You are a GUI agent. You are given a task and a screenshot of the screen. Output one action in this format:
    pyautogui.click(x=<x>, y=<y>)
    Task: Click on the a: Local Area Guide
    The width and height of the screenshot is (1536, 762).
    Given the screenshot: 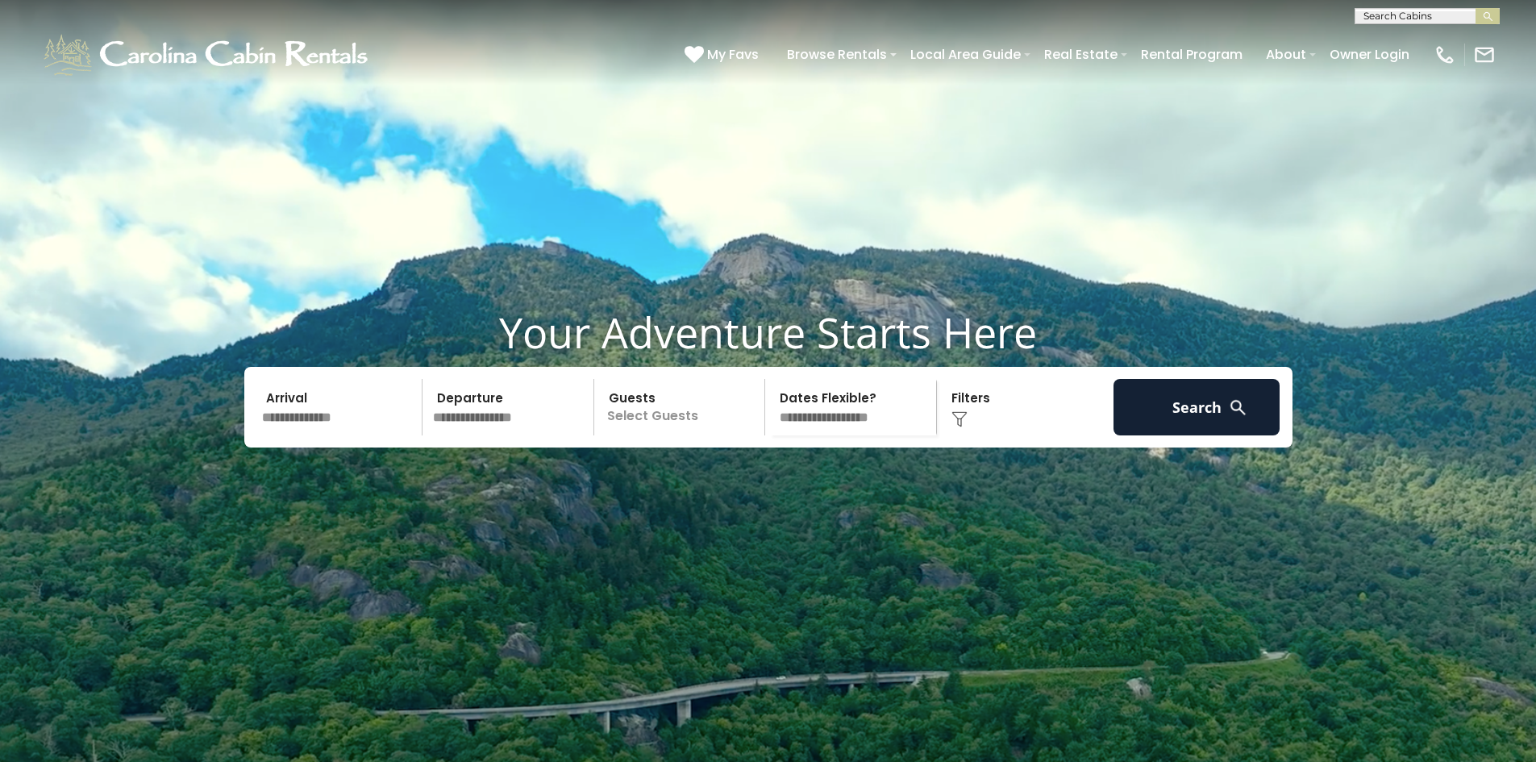 What is the action you would take?
    pyautogui.click(x=965, y=54)
    